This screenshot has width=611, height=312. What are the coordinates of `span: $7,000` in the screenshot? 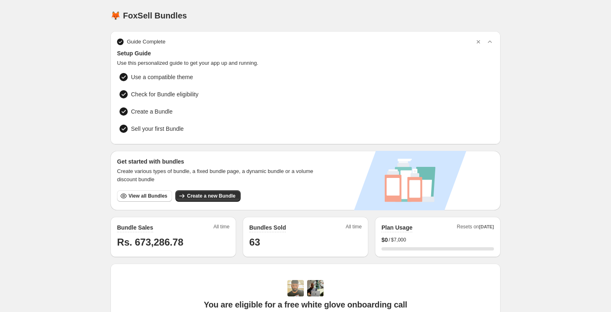 It's located at (398, 240).